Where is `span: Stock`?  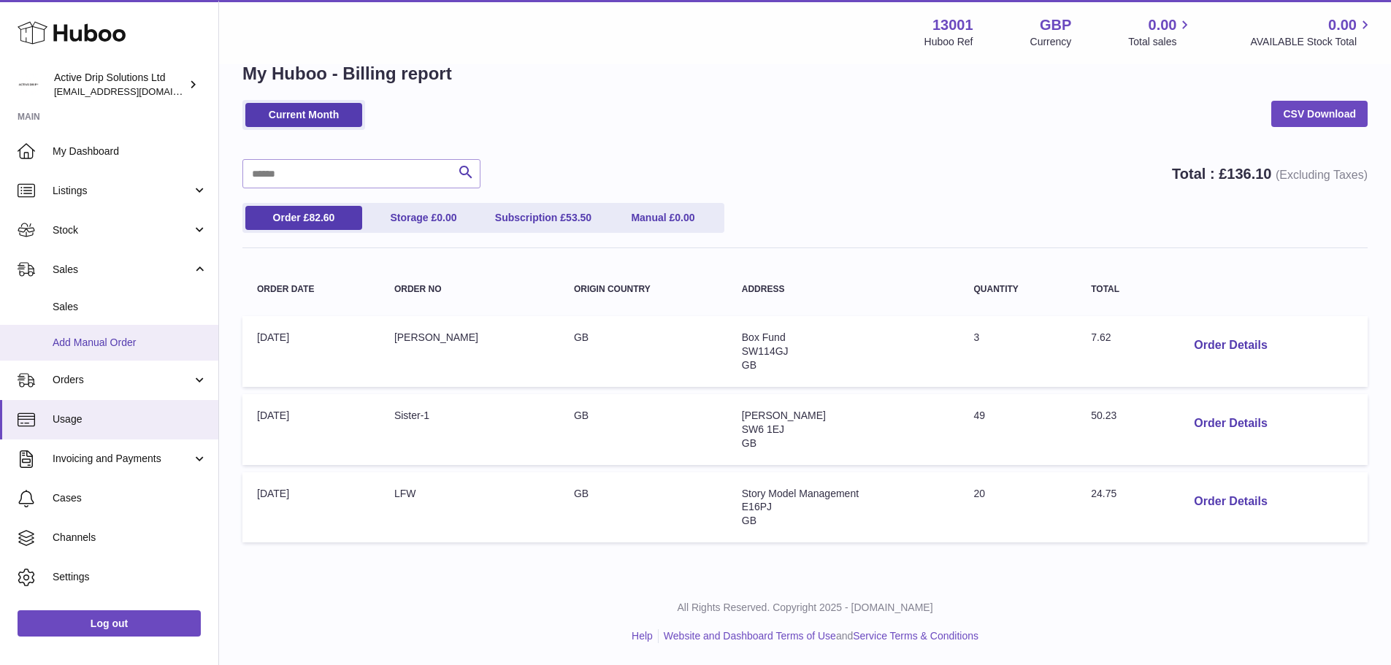 span: Stock is located at coordinates (122, 230).